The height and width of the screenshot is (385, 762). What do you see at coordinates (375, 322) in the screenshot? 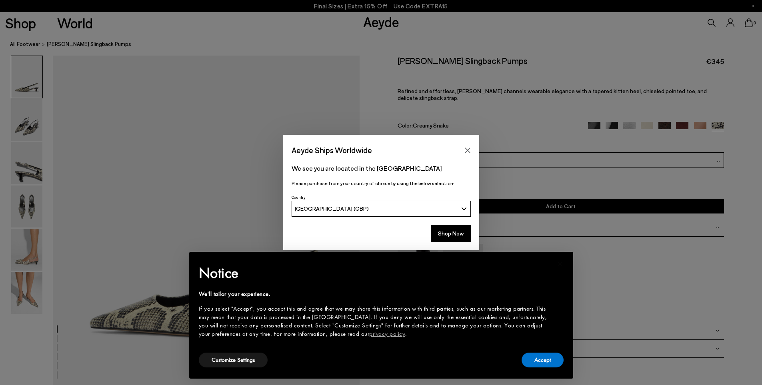
I see `div: If you select "Accept", you accept this and agree that we may share this information with third p...` at bounding box center [375, 322].